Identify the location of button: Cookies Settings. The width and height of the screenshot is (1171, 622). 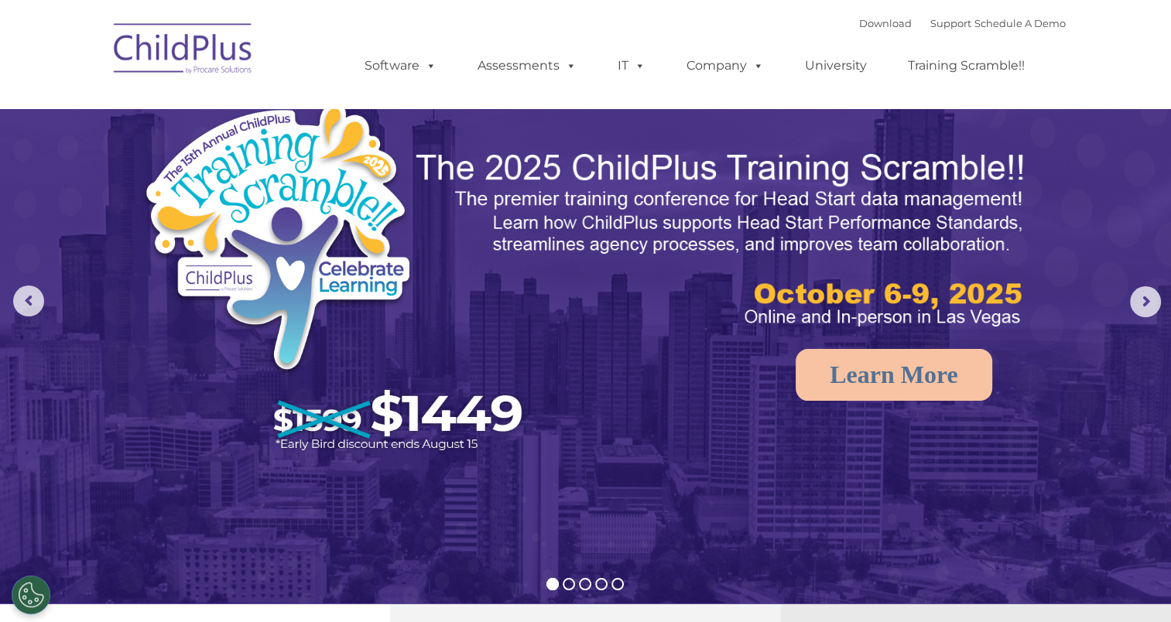
(31, 595).